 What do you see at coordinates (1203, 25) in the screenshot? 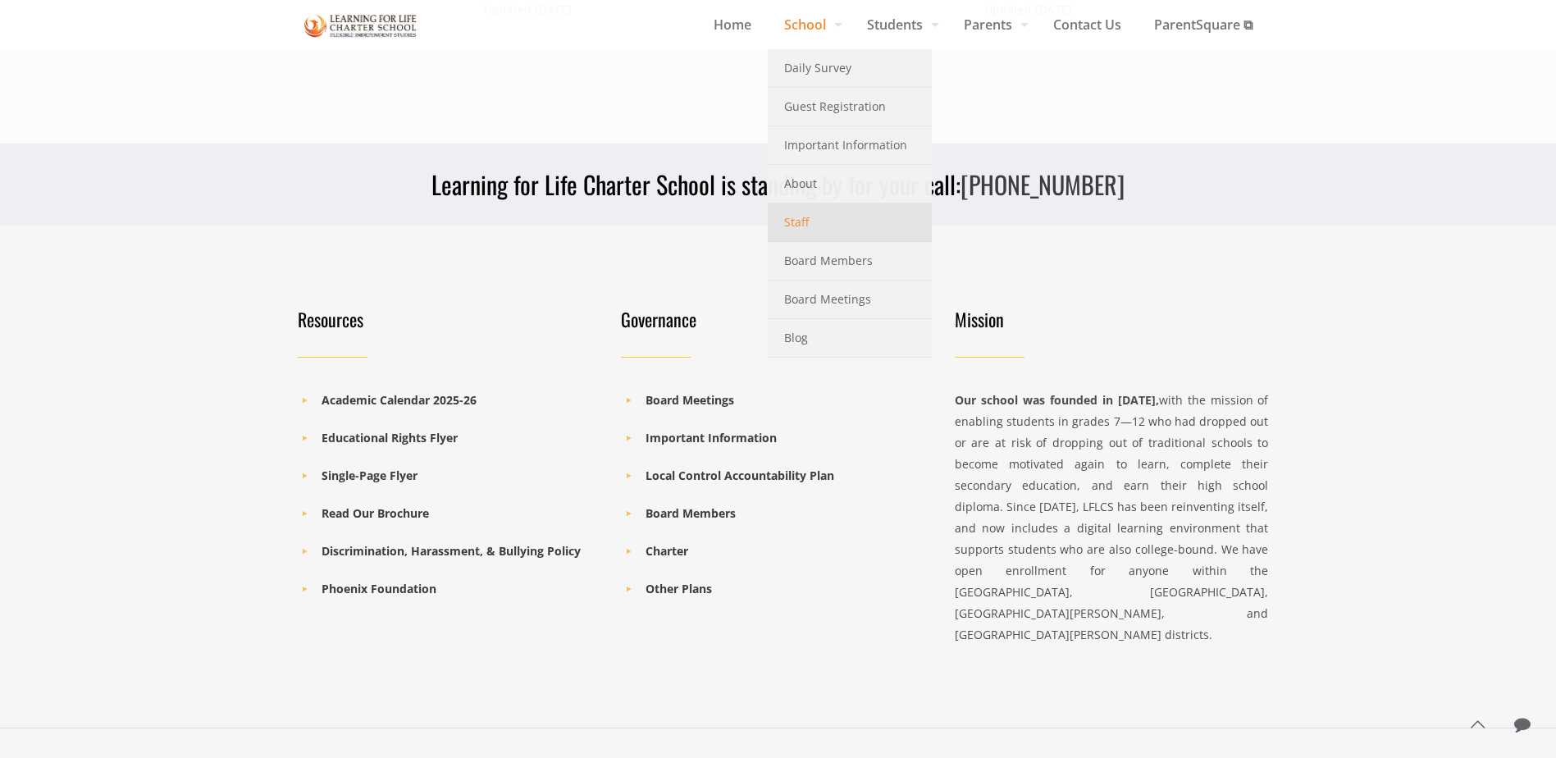
I see `span: ParentSquare ⧉` at bounding box center [1203, 25].